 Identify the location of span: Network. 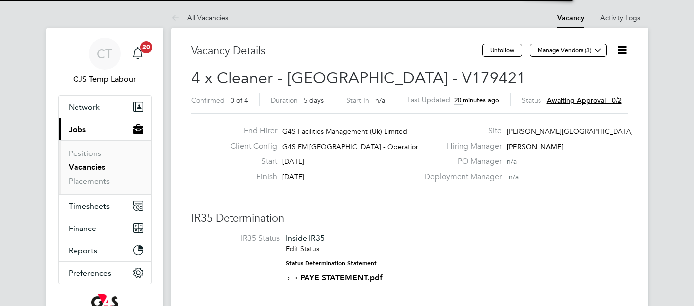
(84, 107).